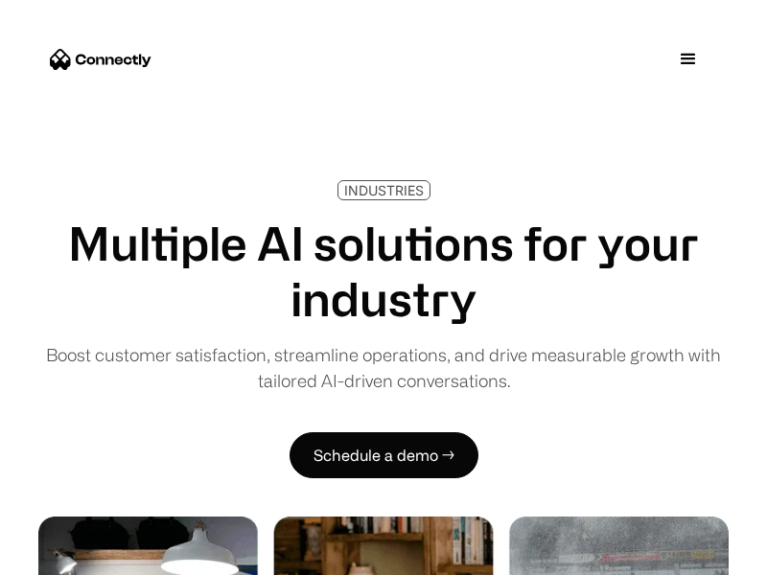  I want to click on div: Boost customer satisfaction, streamline operations, and drive measurable growth with tailored AI-..., so click(383, 368).